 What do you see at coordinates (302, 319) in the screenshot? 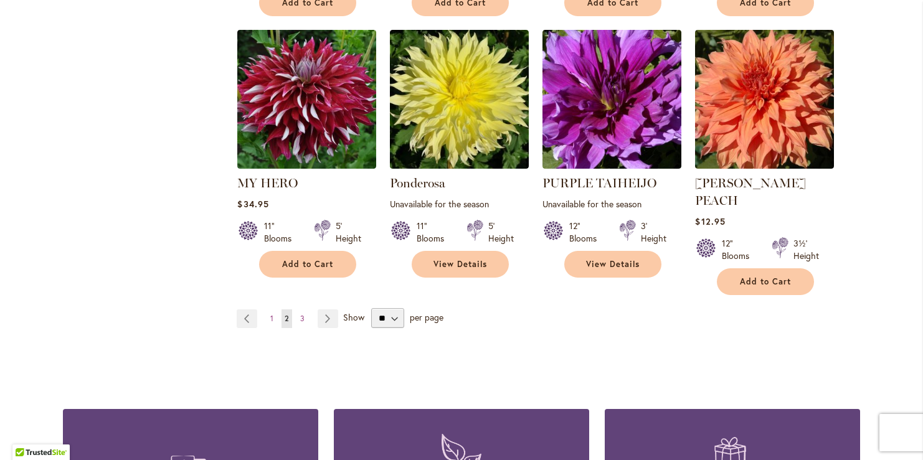
I see `a: 3` at bounding box center [302, 319].